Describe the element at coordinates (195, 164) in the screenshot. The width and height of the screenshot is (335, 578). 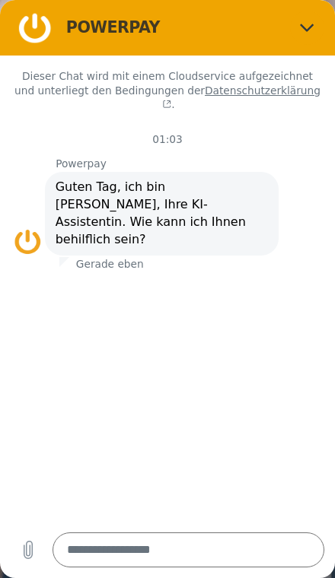
I see `p: Powerpay` at that location.